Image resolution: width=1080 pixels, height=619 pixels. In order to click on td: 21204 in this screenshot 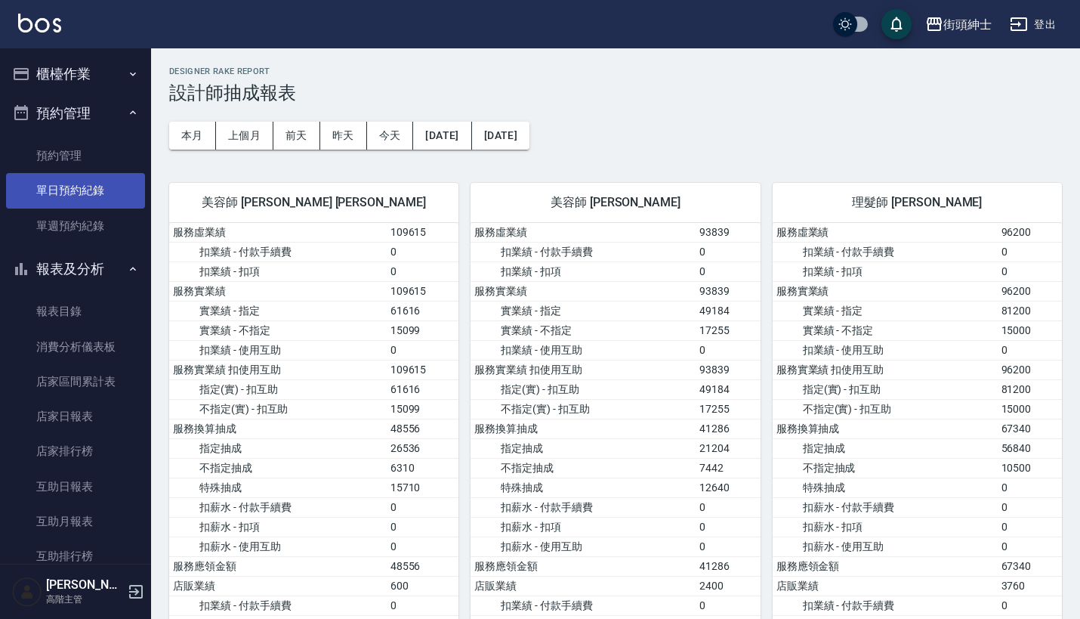, I will do `click(727, 448)`.